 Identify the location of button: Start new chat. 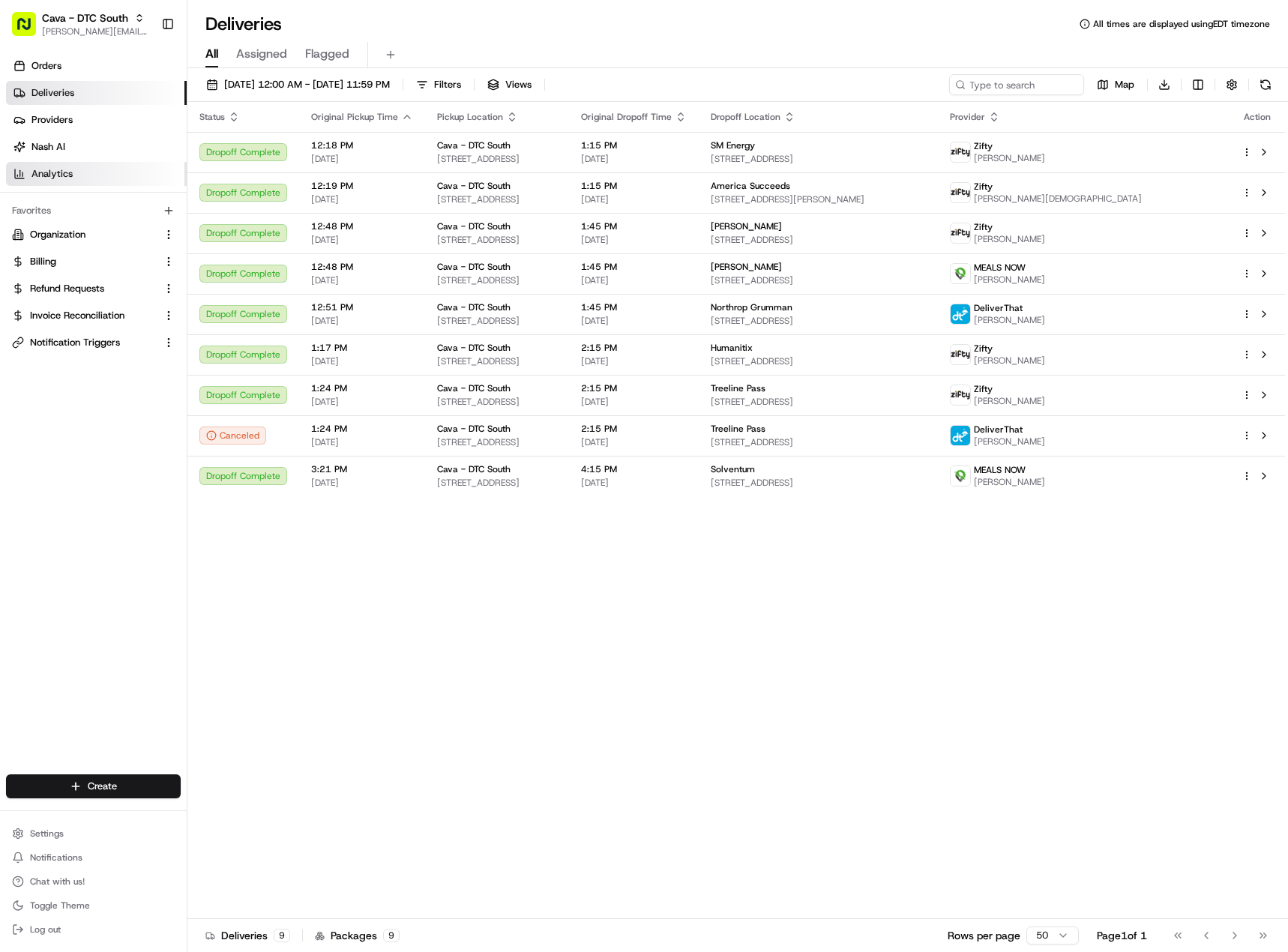
(264, 157).